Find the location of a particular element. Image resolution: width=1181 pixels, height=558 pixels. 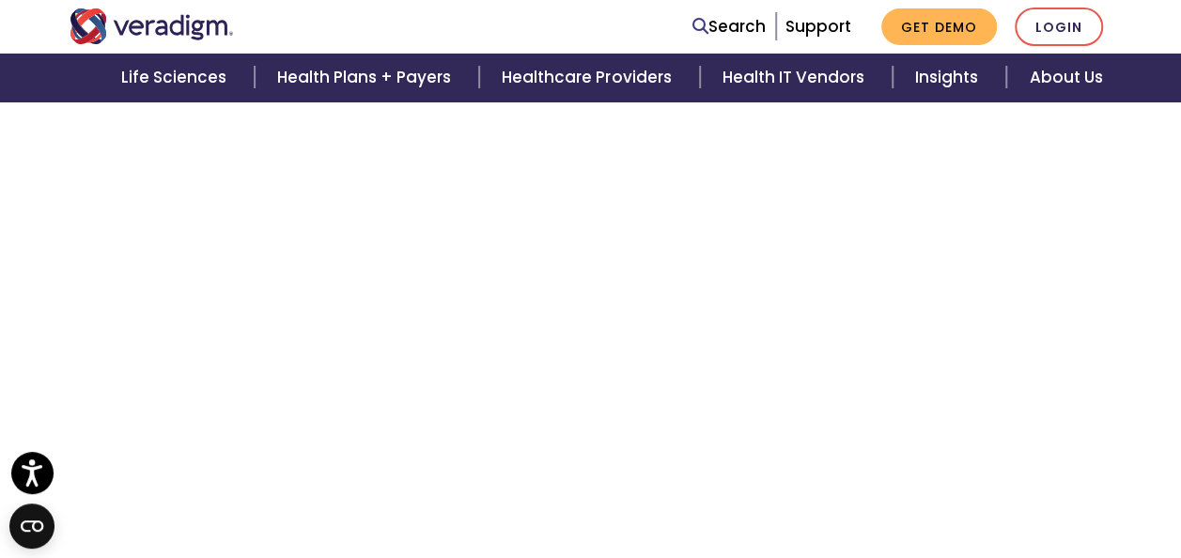

a: Search is located at coordinates (729, 26).